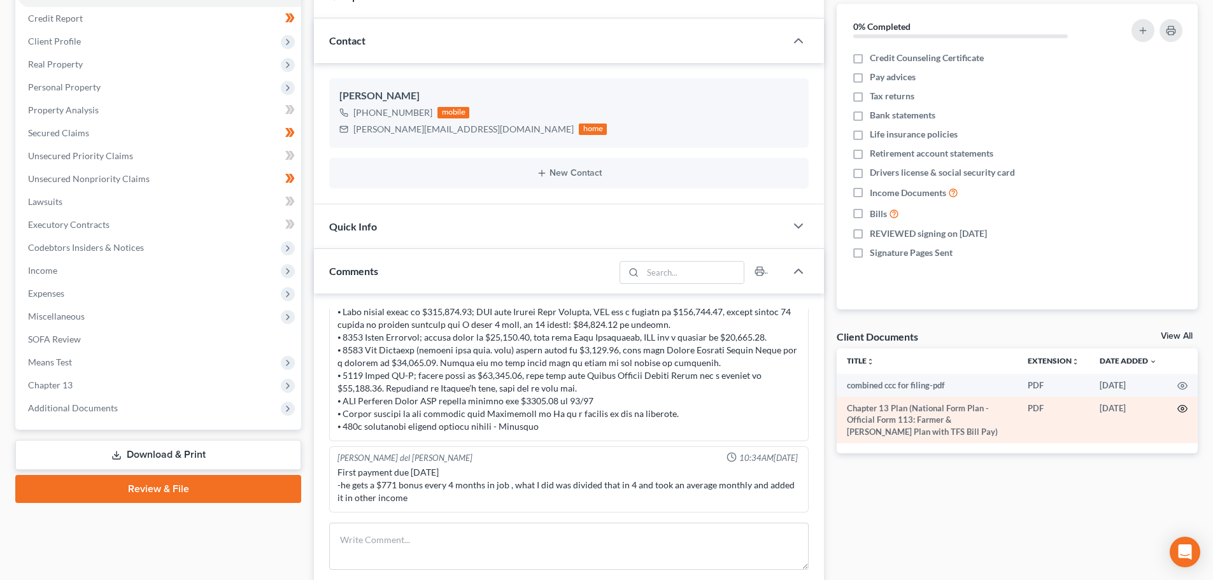  What do you see at coordinates (1177, 336) in the screenshot?
I see `a: View All` at bounding box center [1177, 336].